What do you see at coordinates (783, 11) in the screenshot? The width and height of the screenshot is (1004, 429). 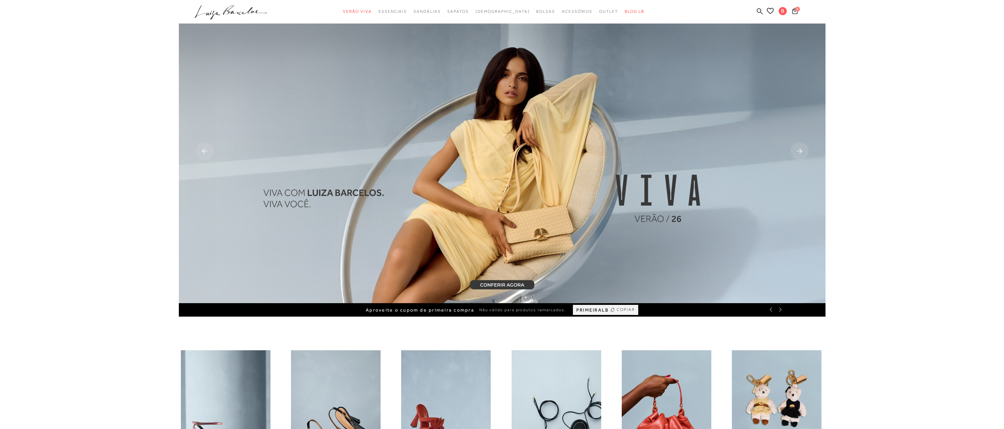 I see `span: B` at bounding box center [783, 11].